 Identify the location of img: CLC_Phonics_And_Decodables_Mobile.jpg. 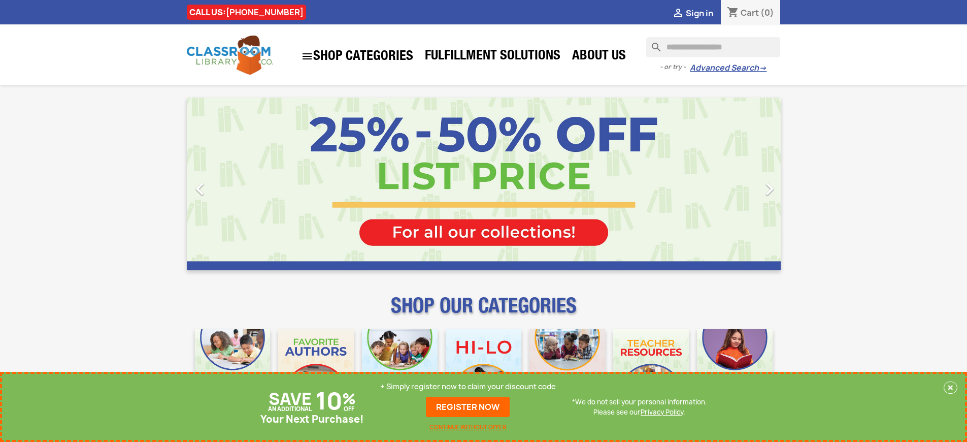
(400, 367).